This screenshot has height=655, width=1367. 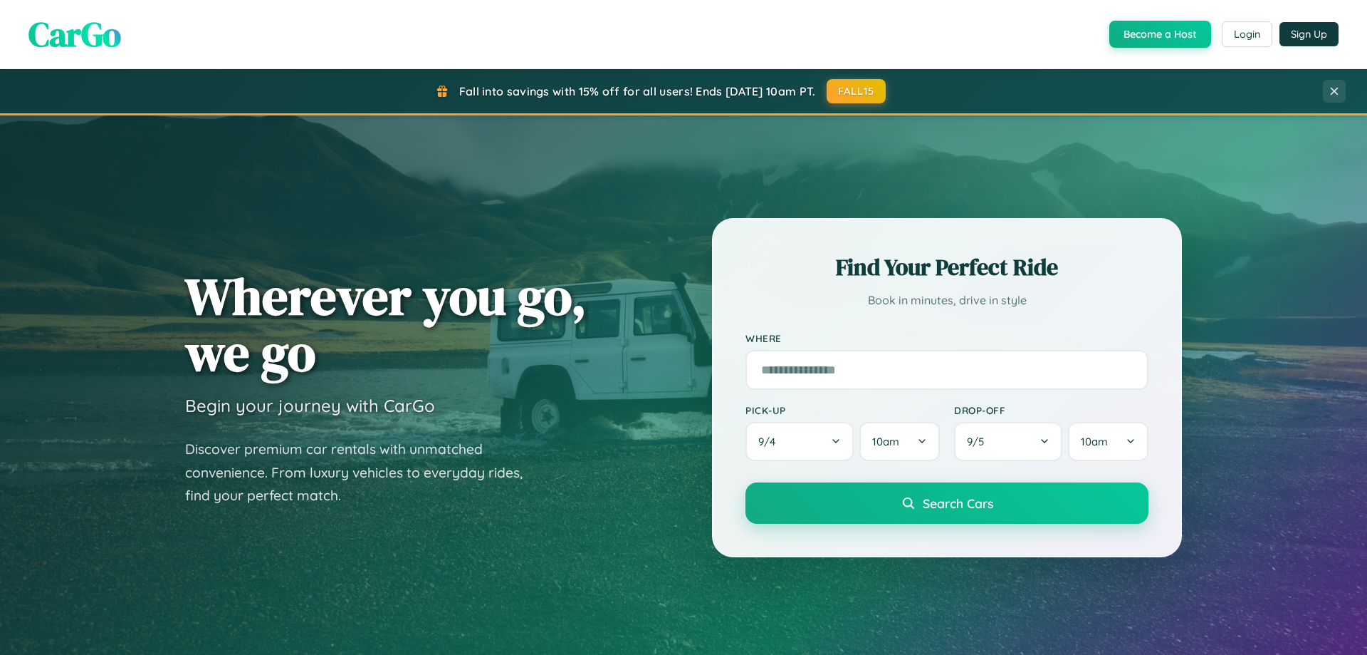 I want to click on button: 9/5, so click(x=1008, y=441).